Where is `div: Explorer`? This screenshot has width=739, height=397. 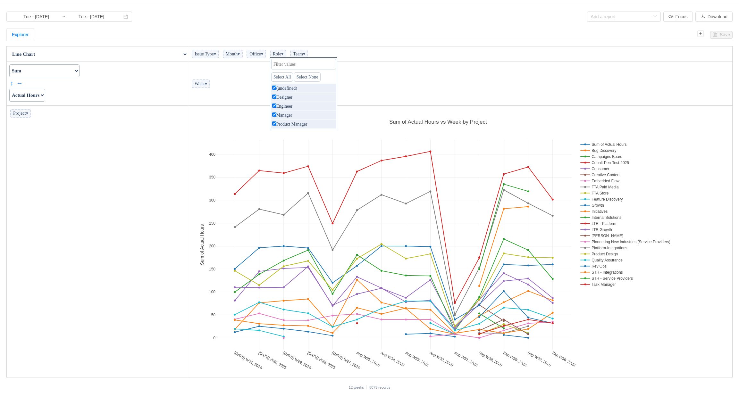
div: Explorer is located at coordinates (20, 35).